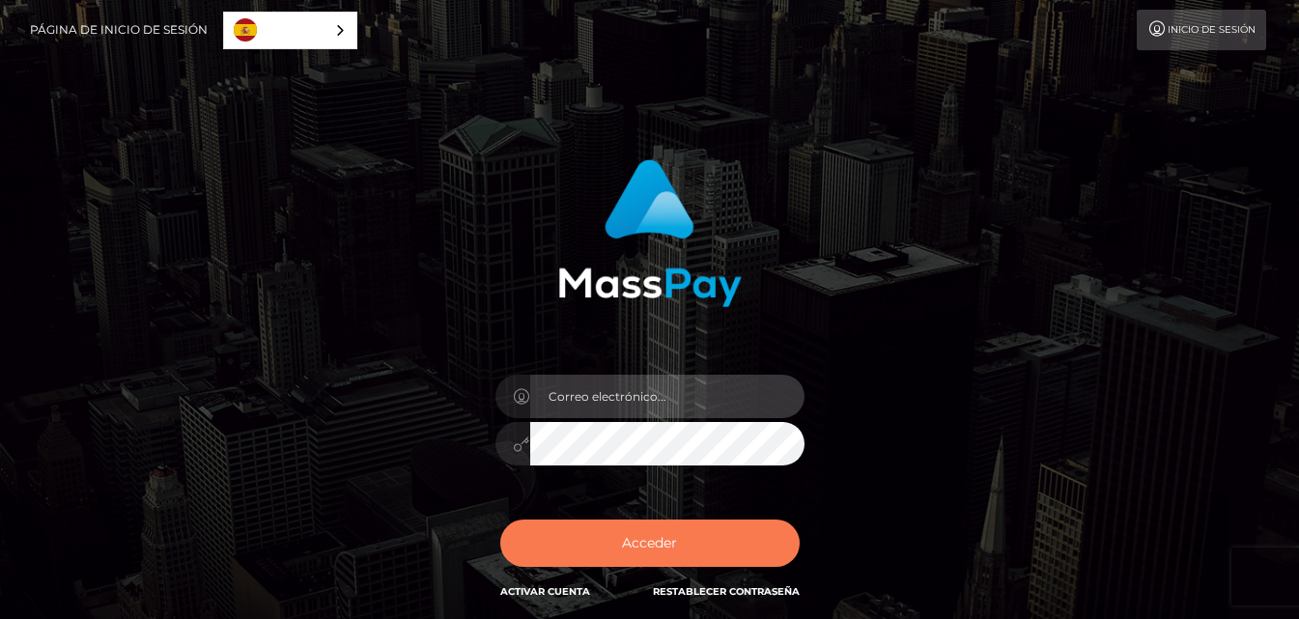  Describe the element at coordinates (667, 396) in the screenshot. I see `input: Correo electrónico...` at that location.